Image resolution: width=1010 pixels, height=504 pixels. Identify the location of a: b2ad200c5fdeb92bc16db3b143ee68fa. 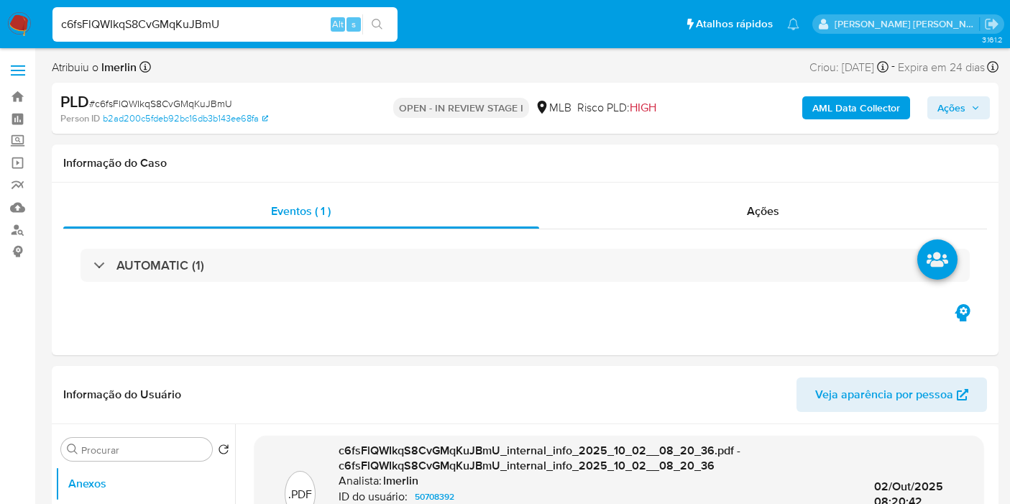
(185, 119).